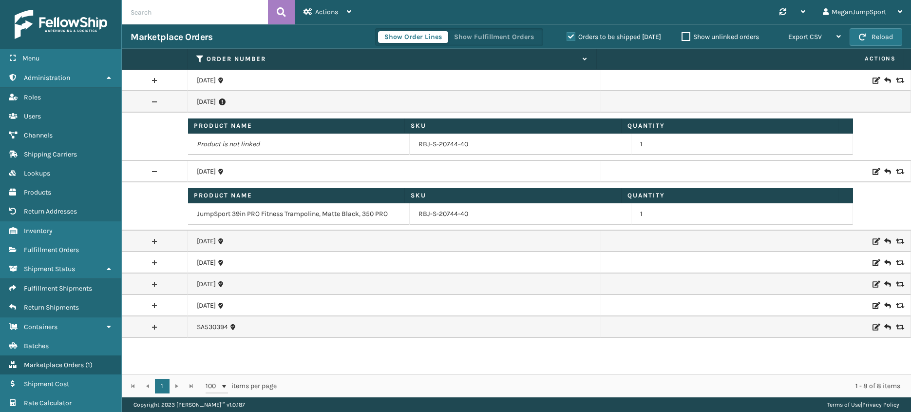 This screenshot has height=412, width=911. I want to click on span: Roles, so click(32, 97).